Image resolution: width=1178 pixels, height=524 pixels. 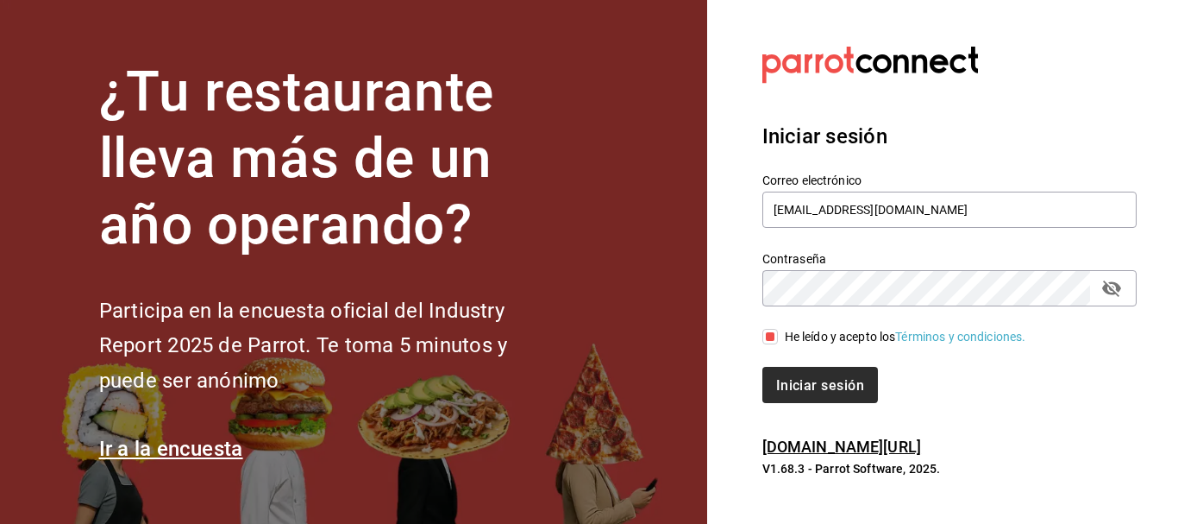 What do you see at coordinates (960, 336) in the screenshot?
I see `a: Términos y condiciones.` at bounding box center [960, 336].